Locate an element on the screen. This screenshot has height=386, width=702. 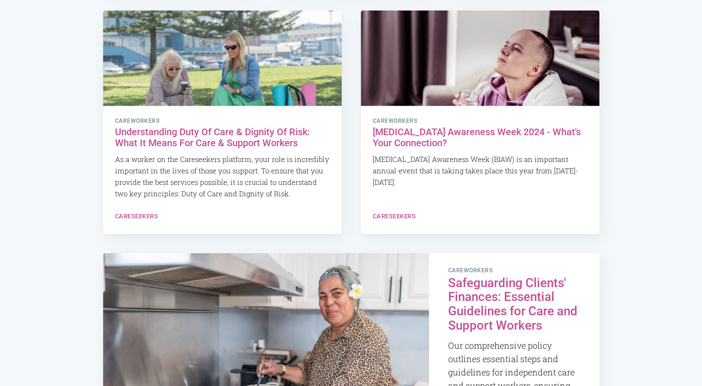
a: careworkers Understanding Duty Of Care & Dignity Of Risk: What It Means For Care & Support Worker... is located at coordinates (222, 158).